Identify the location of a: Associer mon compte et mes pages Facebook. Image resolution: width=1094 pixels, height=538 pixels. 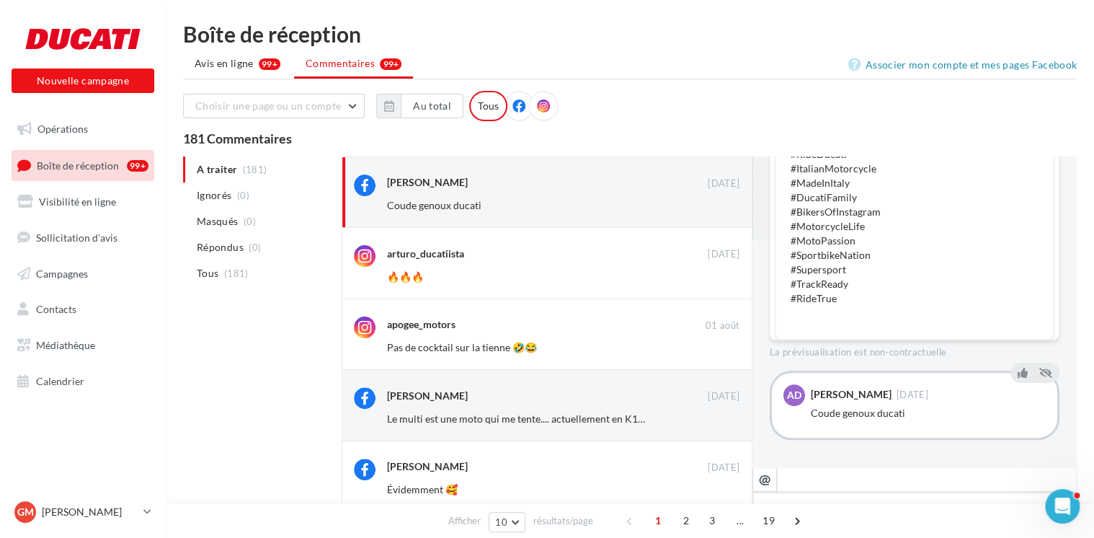
(963, 65).